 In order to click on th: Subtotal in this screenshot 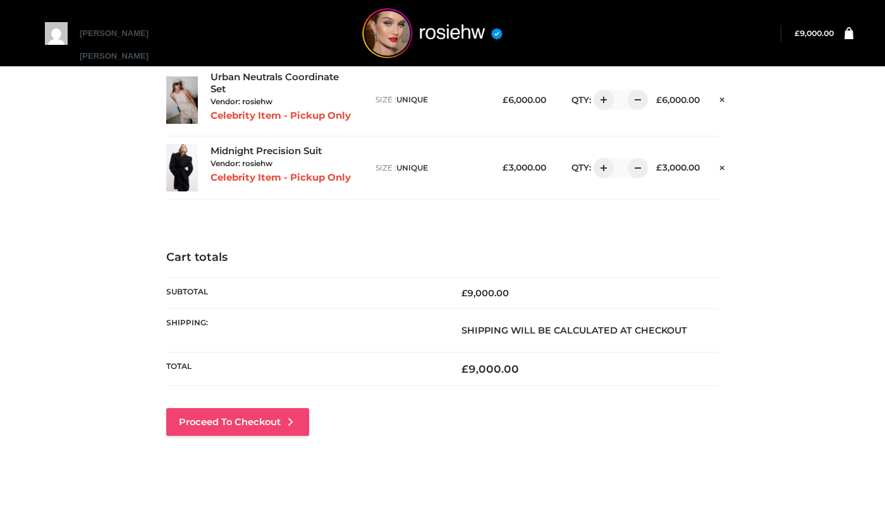, I will do `click(304, 293)`.